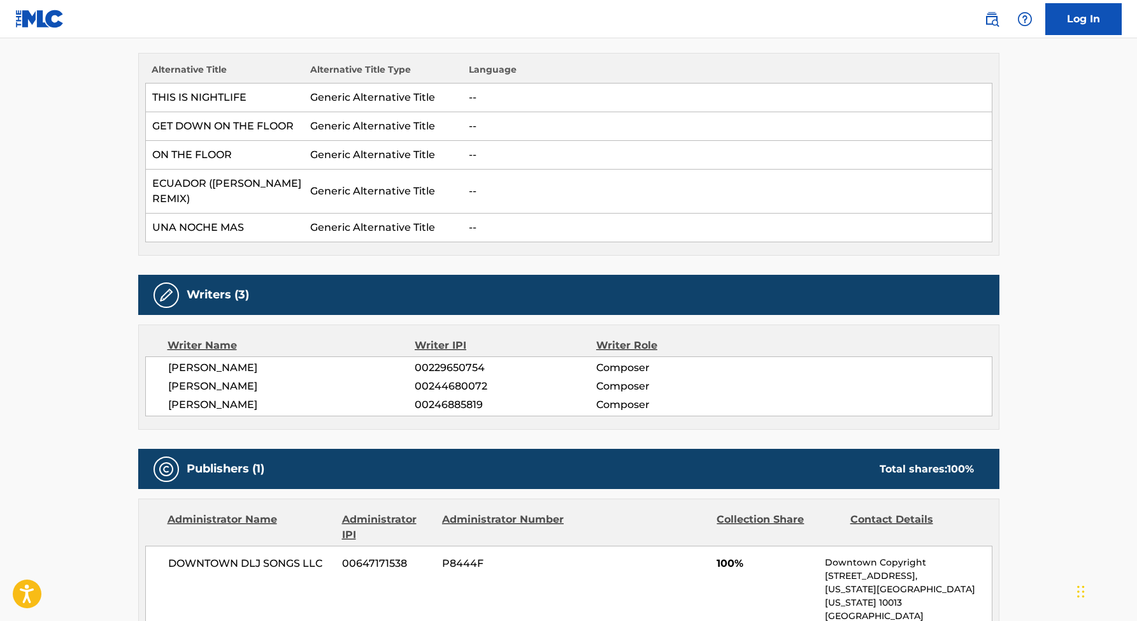 This screenshot has width=1137, height=621. Describe the element at coordinates (908, 562) in the screenshot. I see `p: Downtown Copyright` at that location.